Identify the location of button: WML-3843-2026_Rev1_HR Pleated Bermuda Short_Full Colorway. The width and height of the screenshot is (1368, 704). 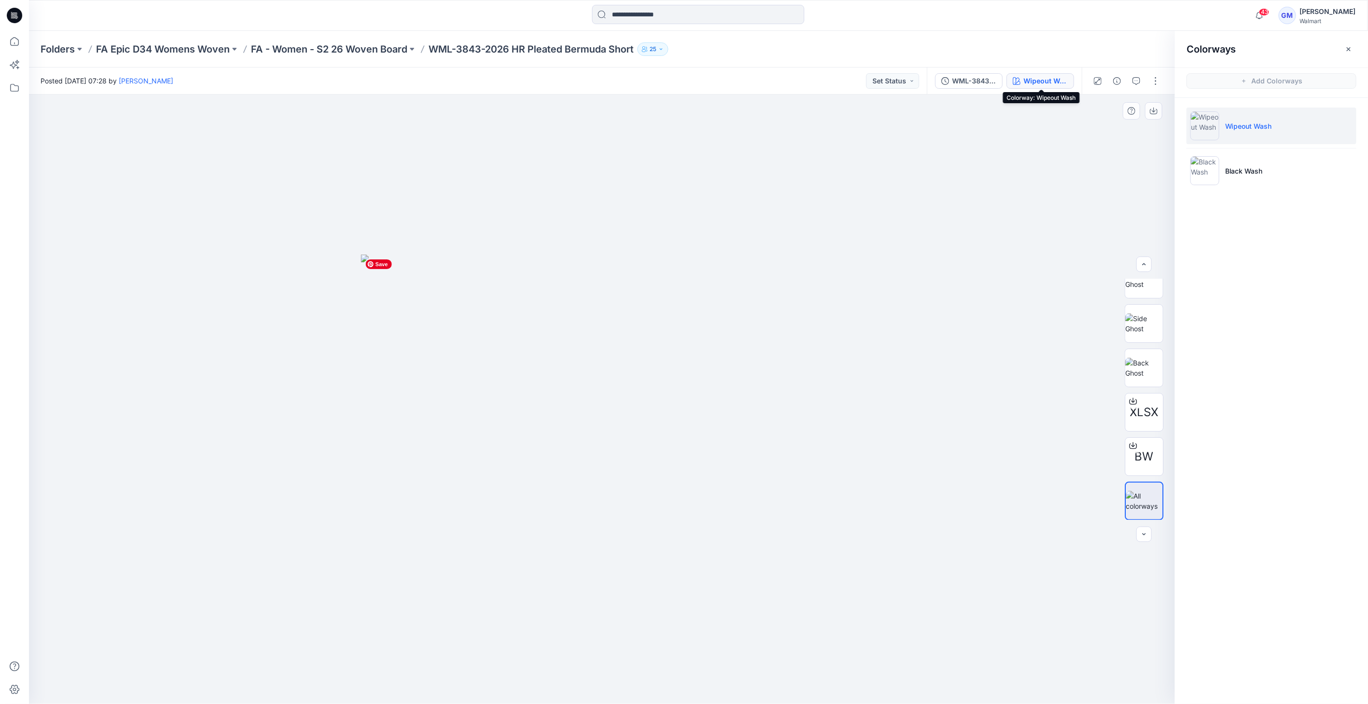
(969, 81).